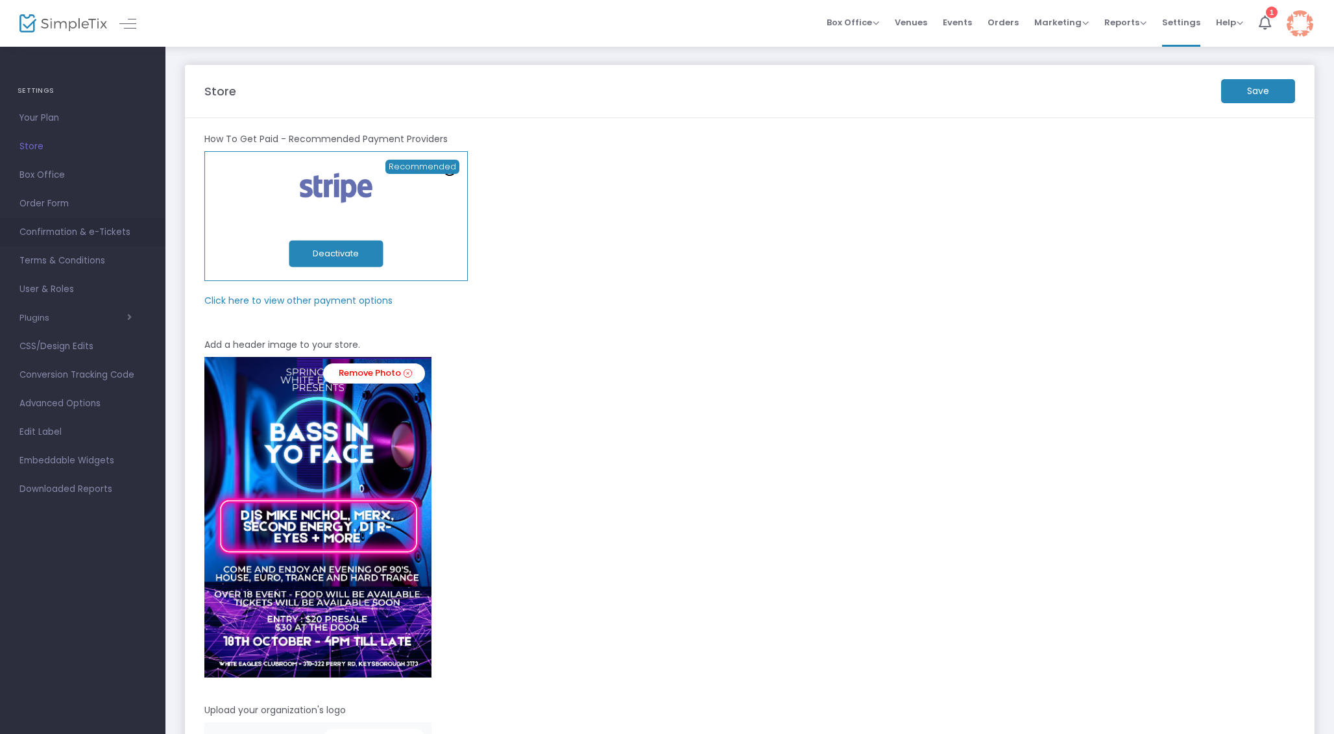  I want to click on span: CSS/Design Edits, so click(82, 347).